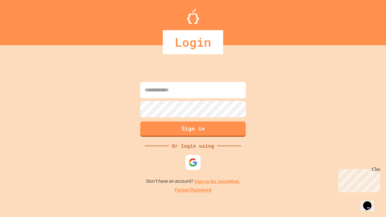 Image resolution: width=386 pixels, height=217 pixels. What do you see at coordinates (193, 17) in the screenshot?
I see `img: Logo.svg` at bounding box center [193, 17].